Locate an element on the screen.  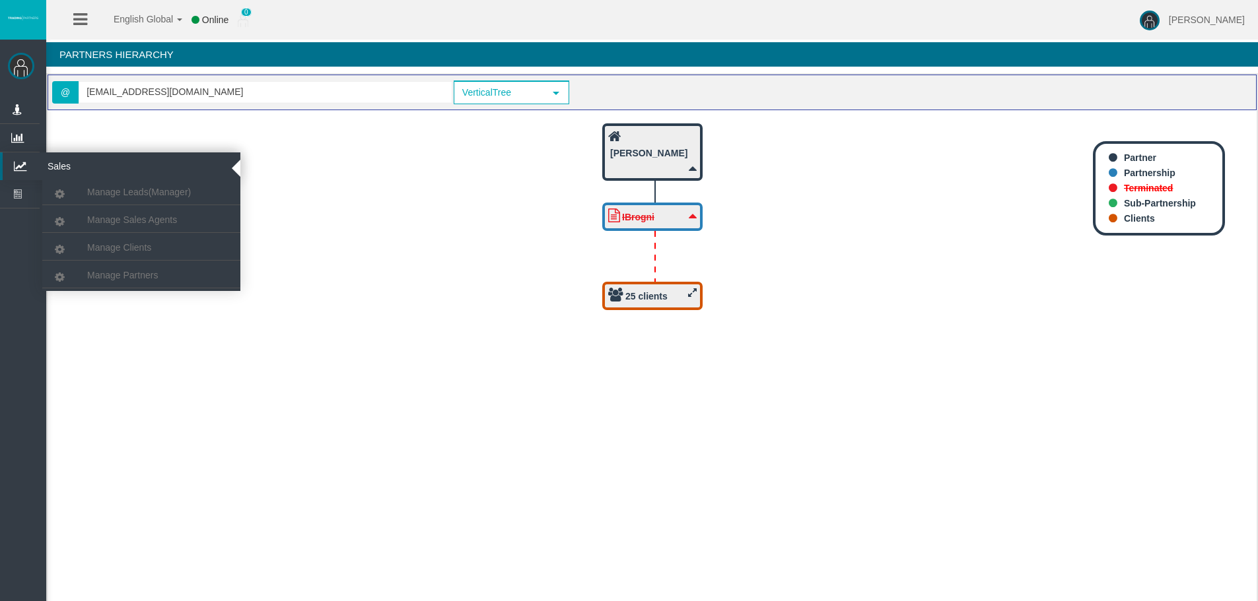
b: Sub-Partnership is located at coordinates (1159, 203).